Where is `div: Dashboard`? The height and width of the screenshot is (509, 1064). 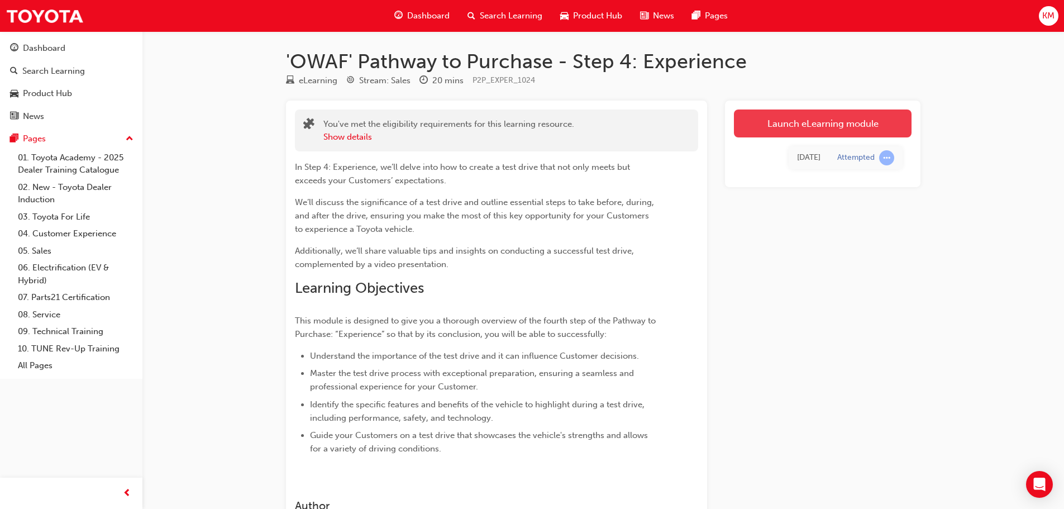 div: Dashboard is located at coordinates (44, 48).